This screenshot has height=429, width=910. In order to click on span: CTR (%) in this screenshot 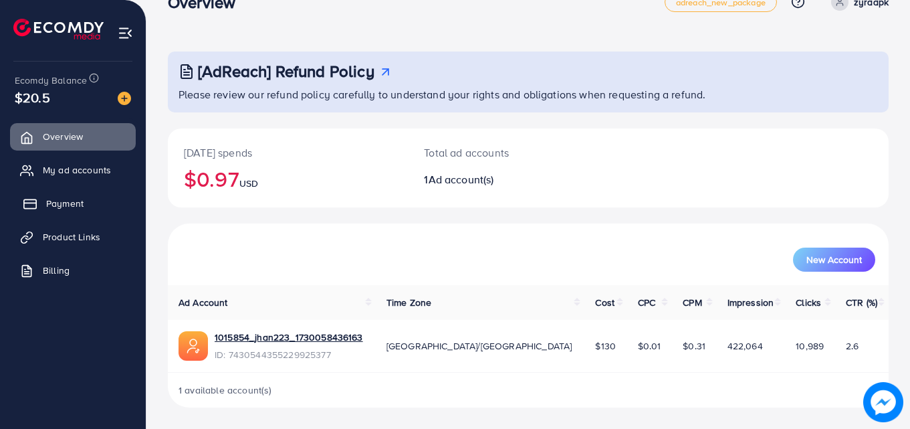, I will do `click(861, 302)`.